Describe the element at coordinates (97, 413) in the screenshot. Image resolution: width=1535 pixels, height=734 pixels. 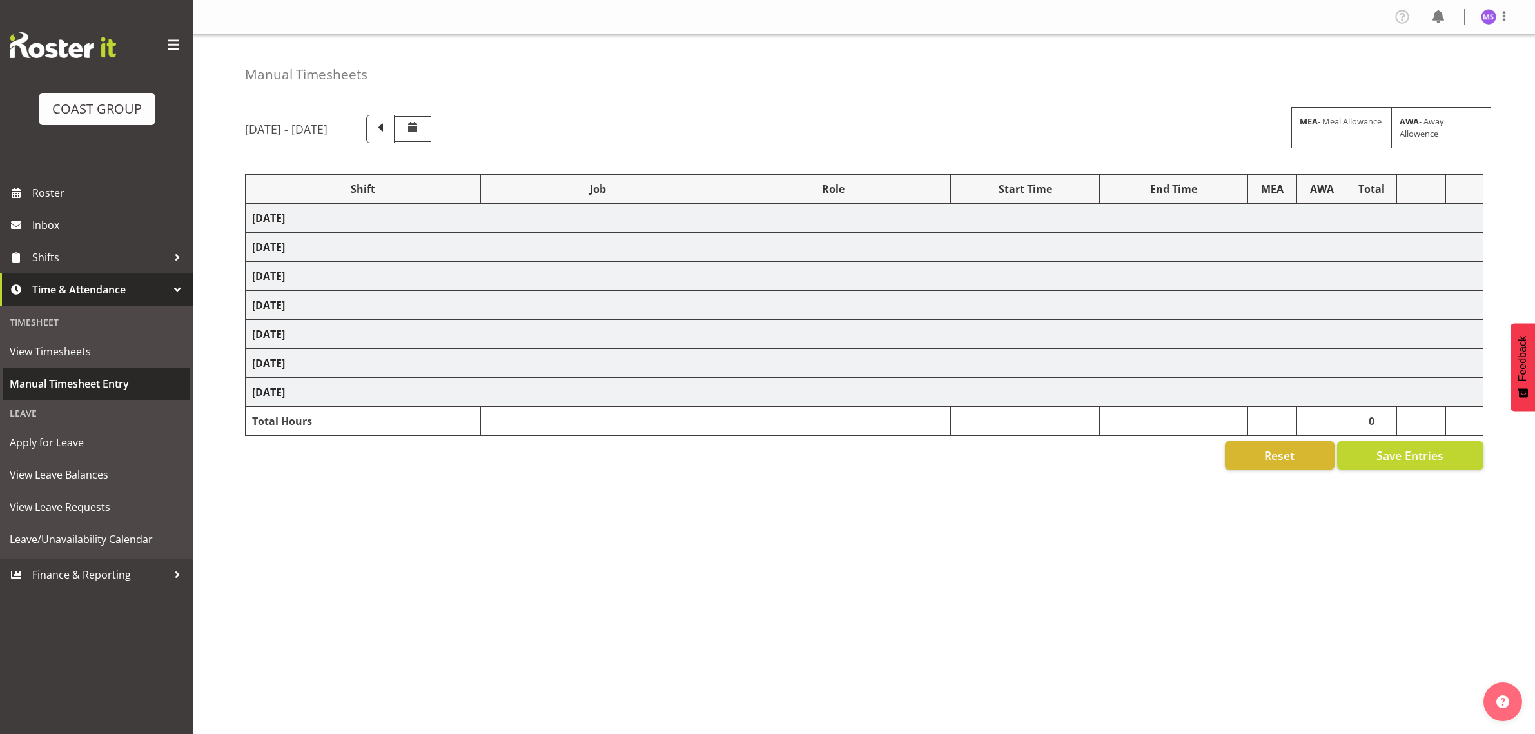
I see `div: Leave` at that location.